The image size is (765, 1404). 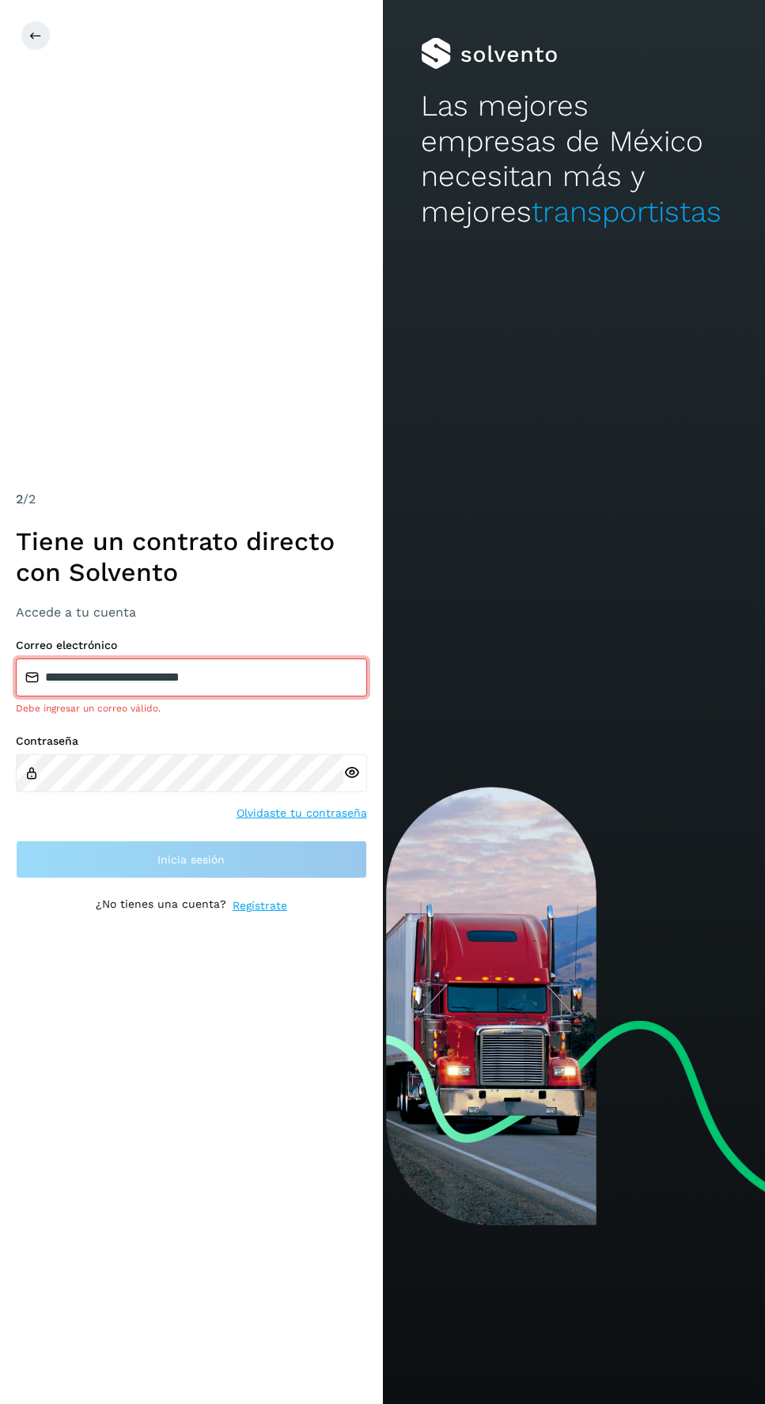 I want to click on p: ¿No tienes una cuenta?, so click(x=161, y=906).